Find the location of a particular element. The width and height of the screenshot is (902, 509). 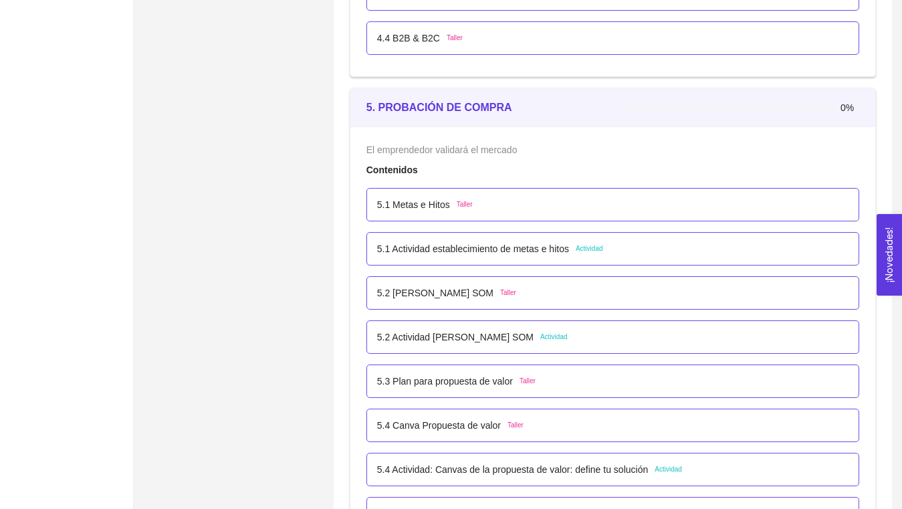

strong: 5. PROBACIÓN DE COMPRA is located at coordinates (439, 107).